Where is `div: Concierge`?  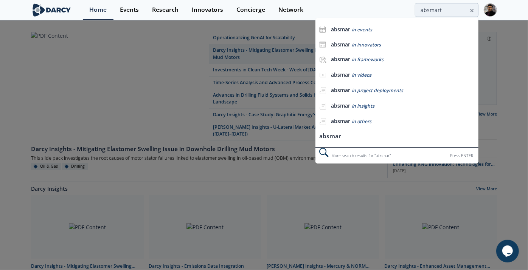 div: Concierge is located at coordinates (251, 10).